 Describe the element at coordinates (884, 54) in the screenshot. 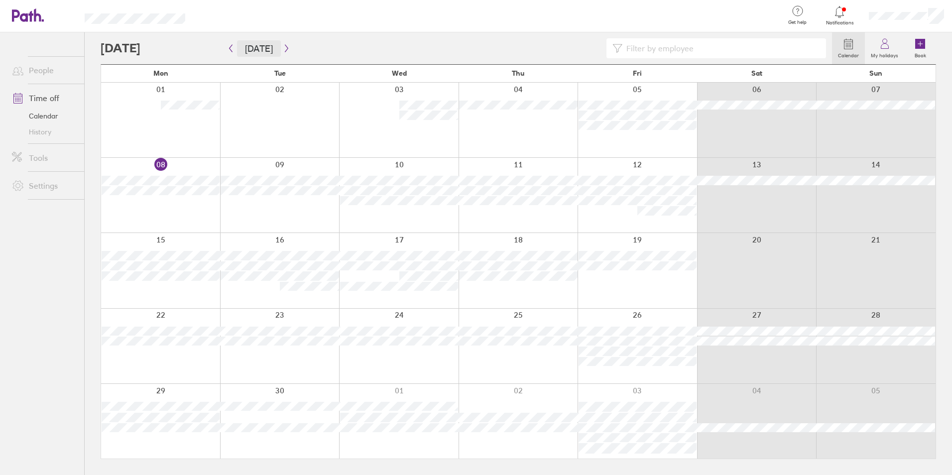

I see `label: My holidays` at that location.